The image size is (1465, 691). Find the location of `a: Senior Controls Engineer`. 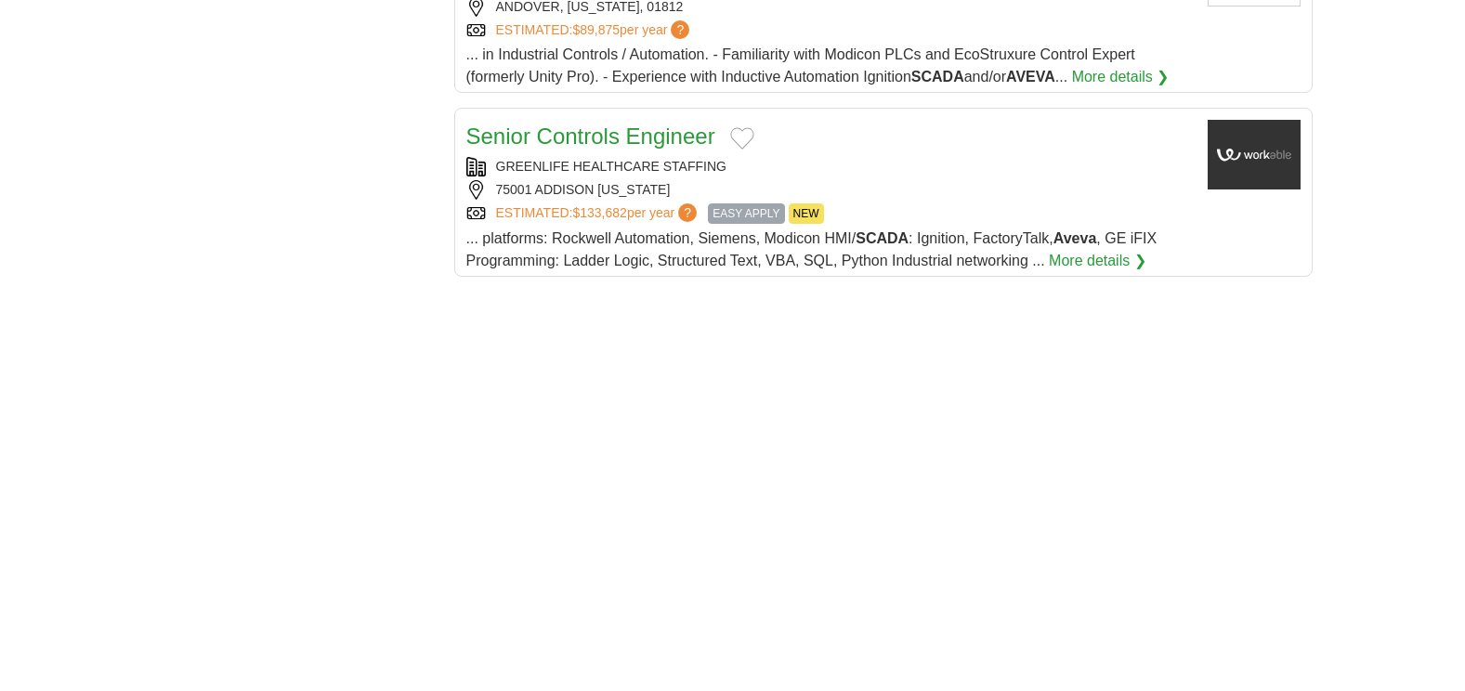

a: Senior Controls Engineer is located at coordinates (591, 136).